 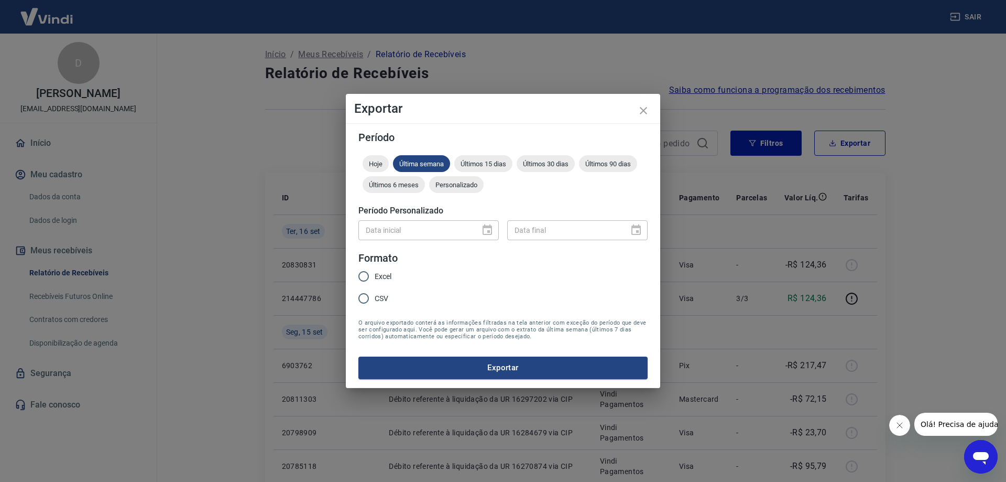 I want to click on span: Últimos 6 meses, so click(x=394, y=184).